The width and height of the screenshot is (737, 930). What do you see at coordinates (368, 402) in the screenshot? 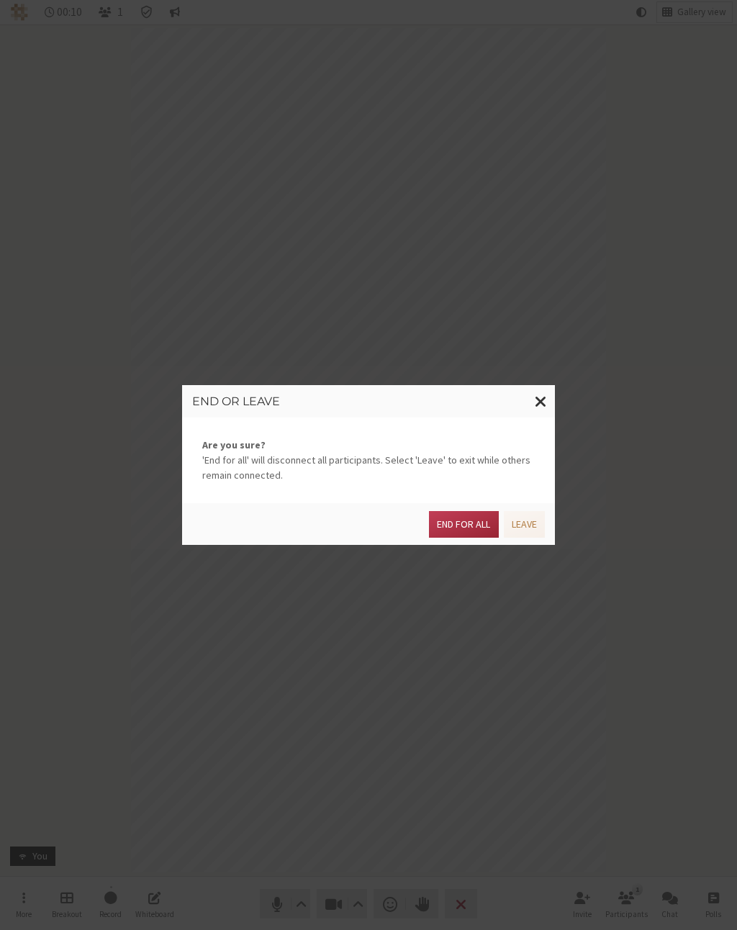
I see `h3: End or leave` at bounding box center [368, 402].